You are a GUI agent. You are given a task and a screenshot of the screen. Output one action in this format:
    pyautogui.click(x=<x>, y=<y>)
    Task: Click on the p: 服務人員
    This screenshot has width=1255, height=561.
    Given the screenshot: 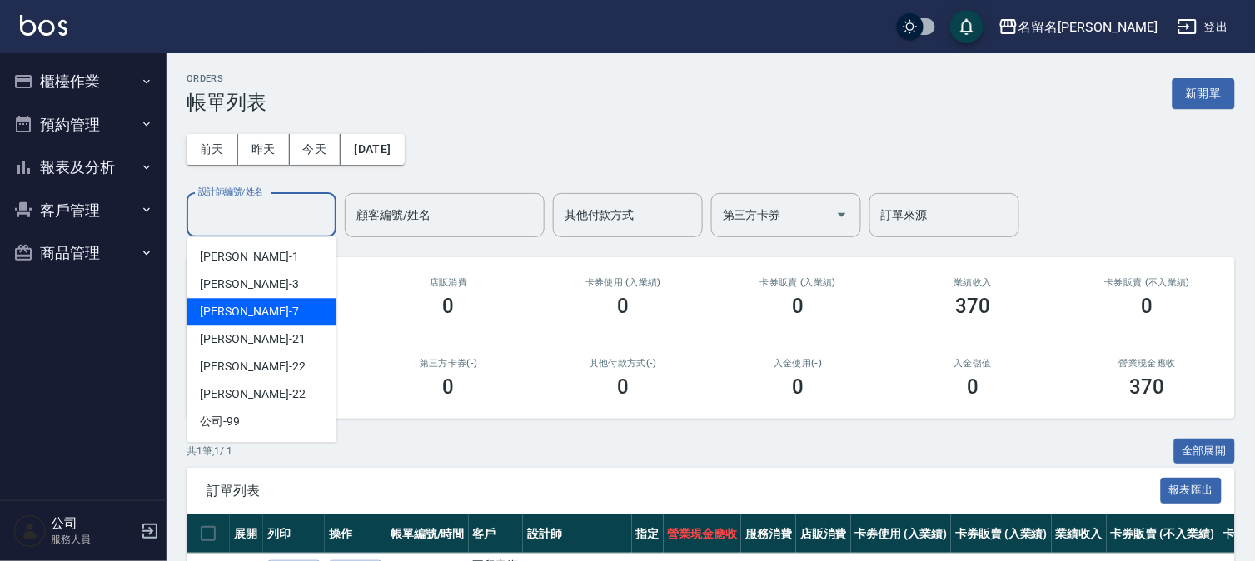 What is the action you would take?
    pyautogui.click(x=93, y=539)
    